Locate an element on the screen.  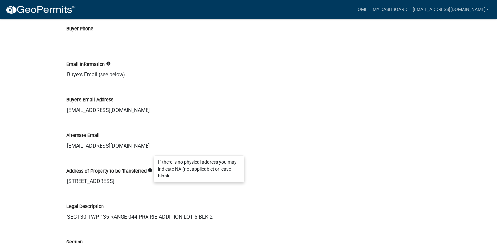
label: Buyer Phone is located at coordinates (80, 29).